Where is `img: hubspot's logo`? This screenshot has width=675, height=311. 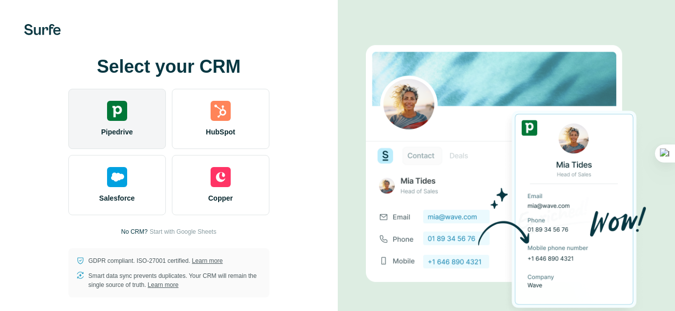
img: hubspot's logo is located at coordinates (221, 111).